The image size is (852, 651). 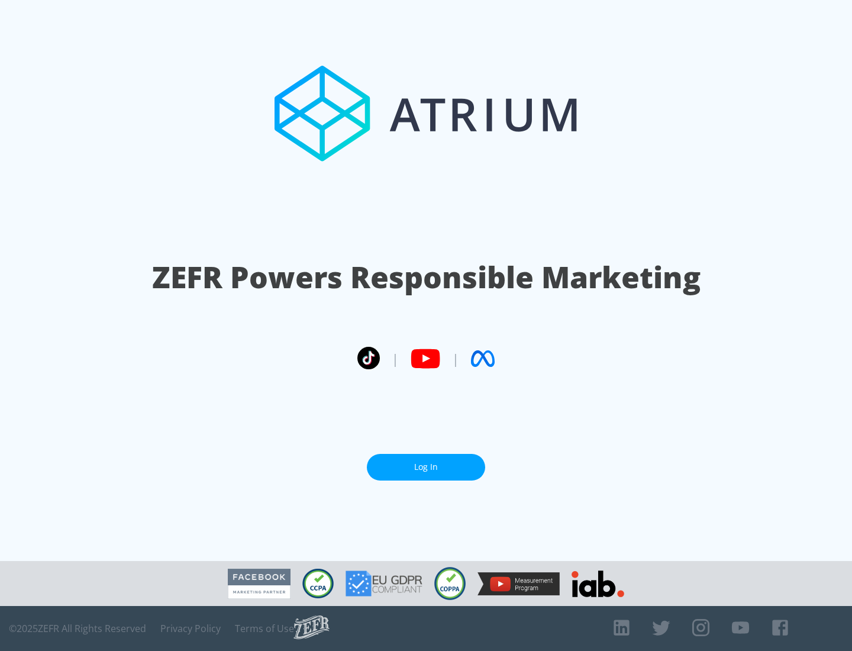 What do you see at coordinates (318, 583) in the screenshot?
I see `img: CCPA Compliant` at bounding box center [318, 583].